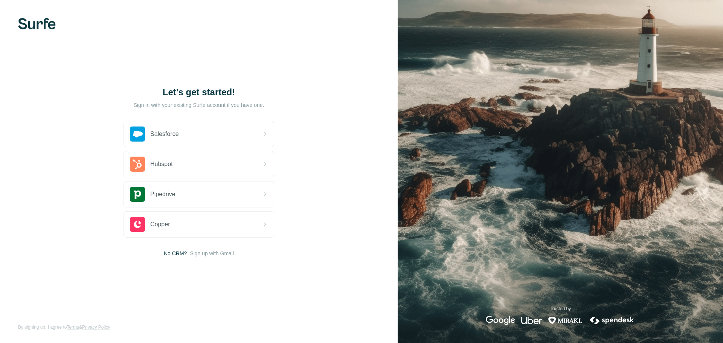 Image resolution: width=723 pixels, height=343 pixels. I want to click on img: pipedrive's logo, so click(137, 194).